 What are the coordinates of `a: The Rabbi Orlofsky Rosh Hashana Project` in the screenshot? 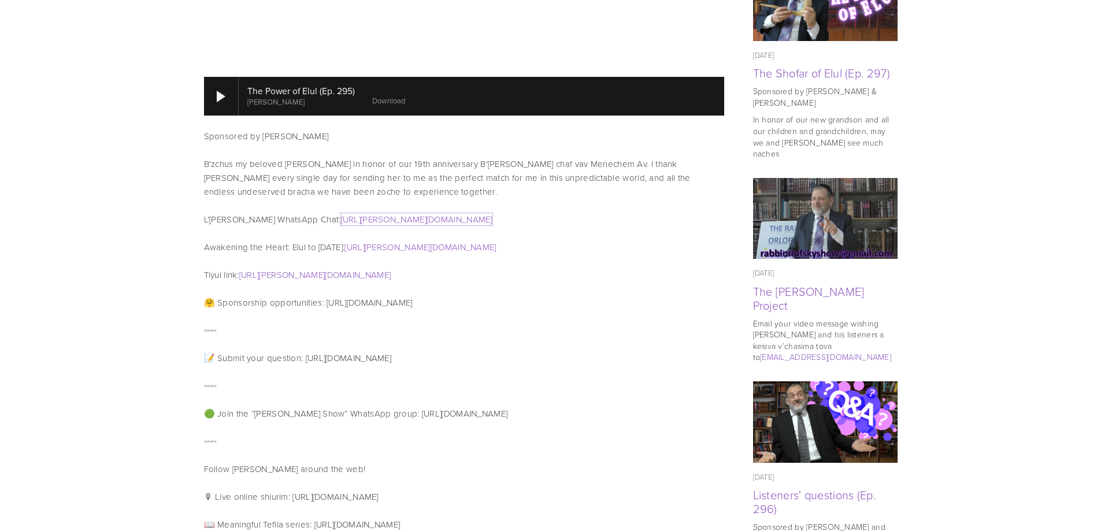 It's located at (826, 219).